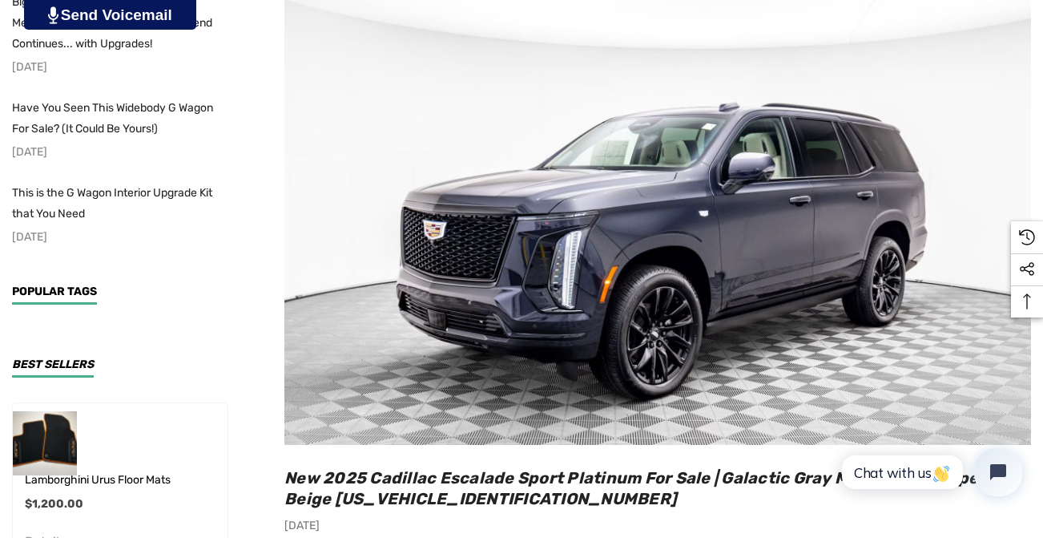 The image size is (1043, 538). What do you see at coordinates (1027, 269) in the screenshot?
I see `svg: Social Media` at bounding box center [1027, 269].